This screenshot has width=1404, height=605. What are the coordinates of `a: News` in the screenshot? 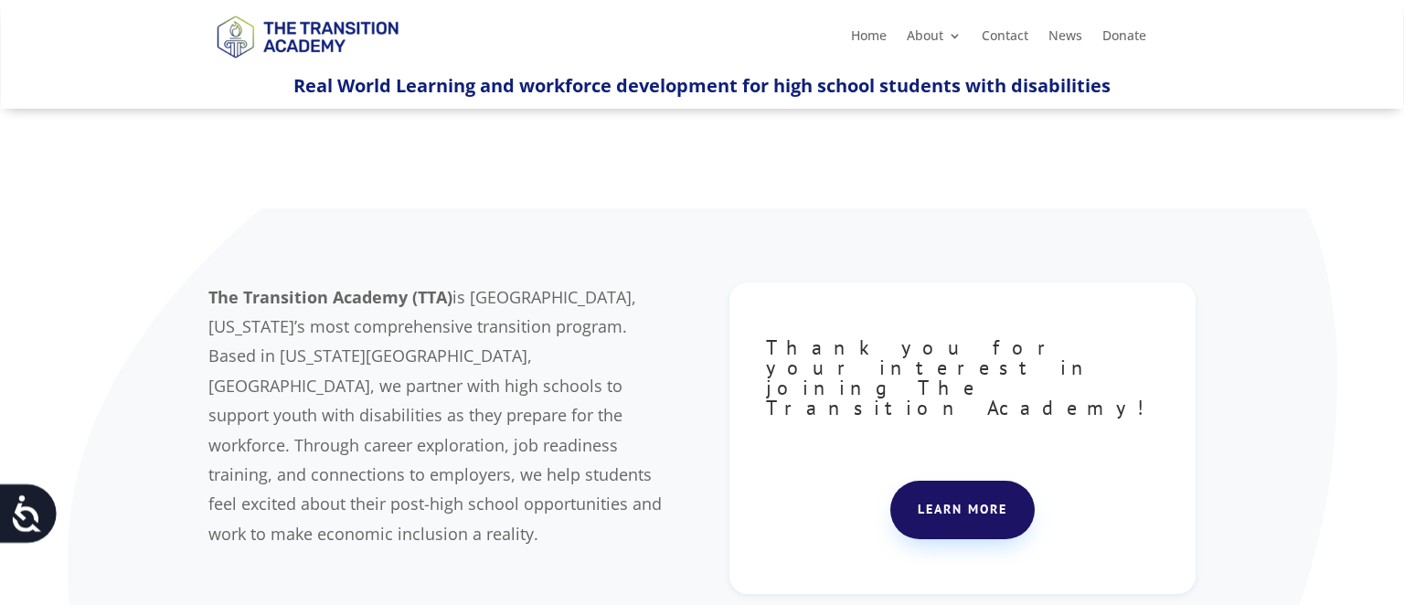 It's located at (1065, 39).